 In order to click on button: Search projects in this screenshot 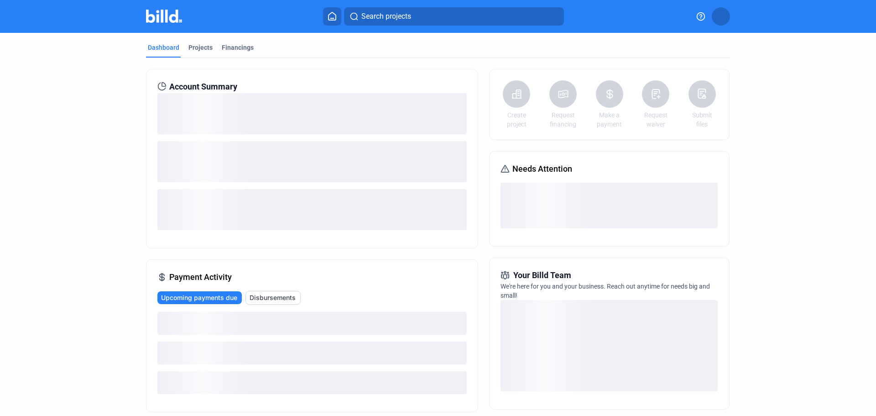, I will do `click(454, 16)`.